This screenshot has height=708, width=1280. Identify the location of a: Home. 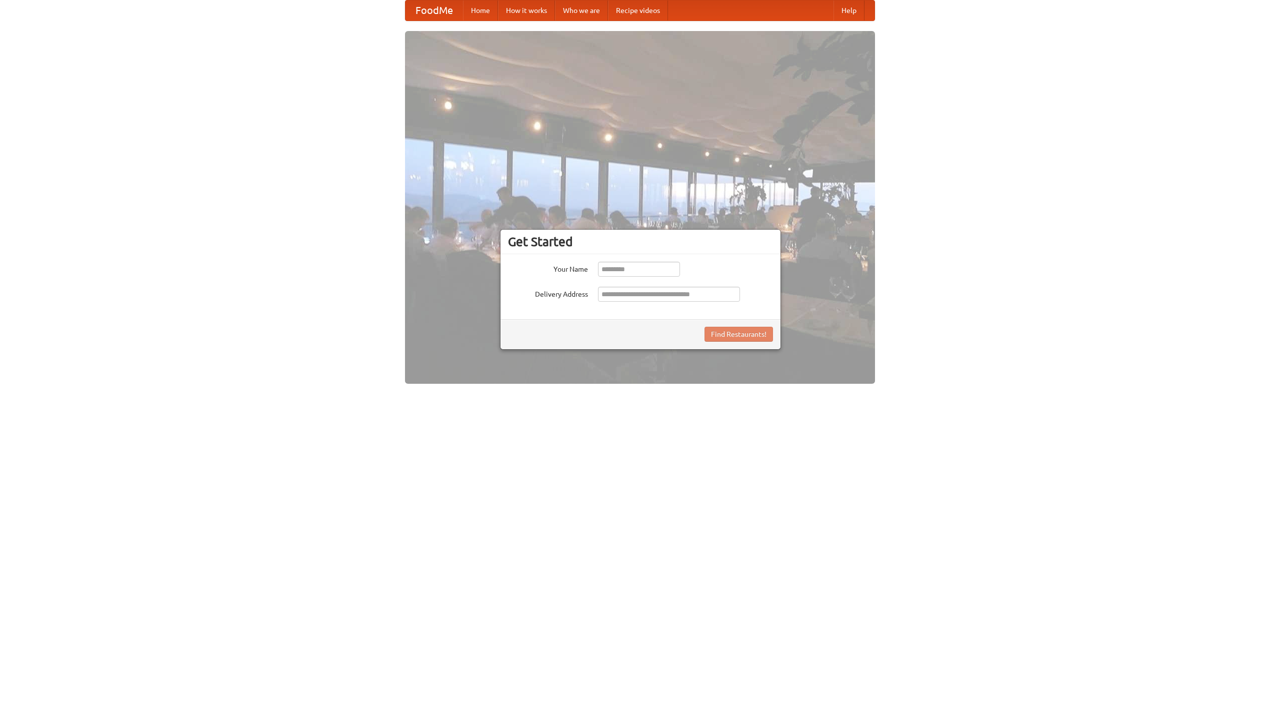
(481, 11).